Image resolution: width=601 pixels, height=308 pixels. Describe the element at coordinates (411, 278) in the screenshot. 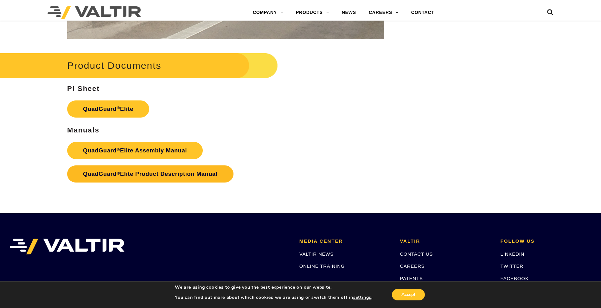

I see `a: PATENTS` at that location.